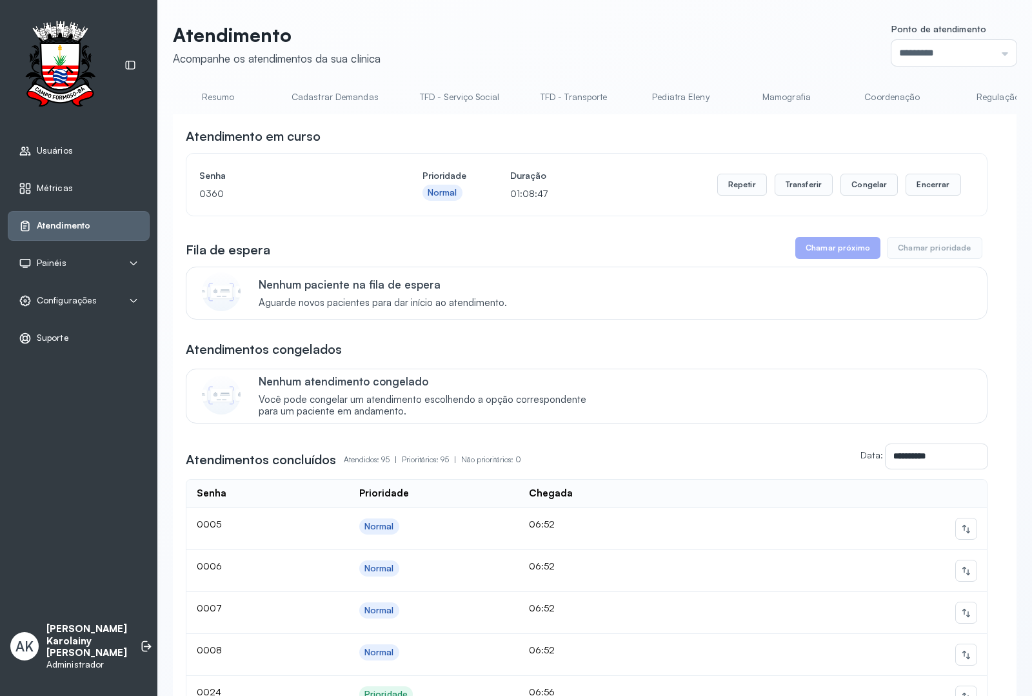 Image resolution: width=1032 pixels, height=696 pixels. What do you see at coordinates (838, 248) in the screenshot?
I see `button: Chamar próximo` at bounding box center [838, 248].